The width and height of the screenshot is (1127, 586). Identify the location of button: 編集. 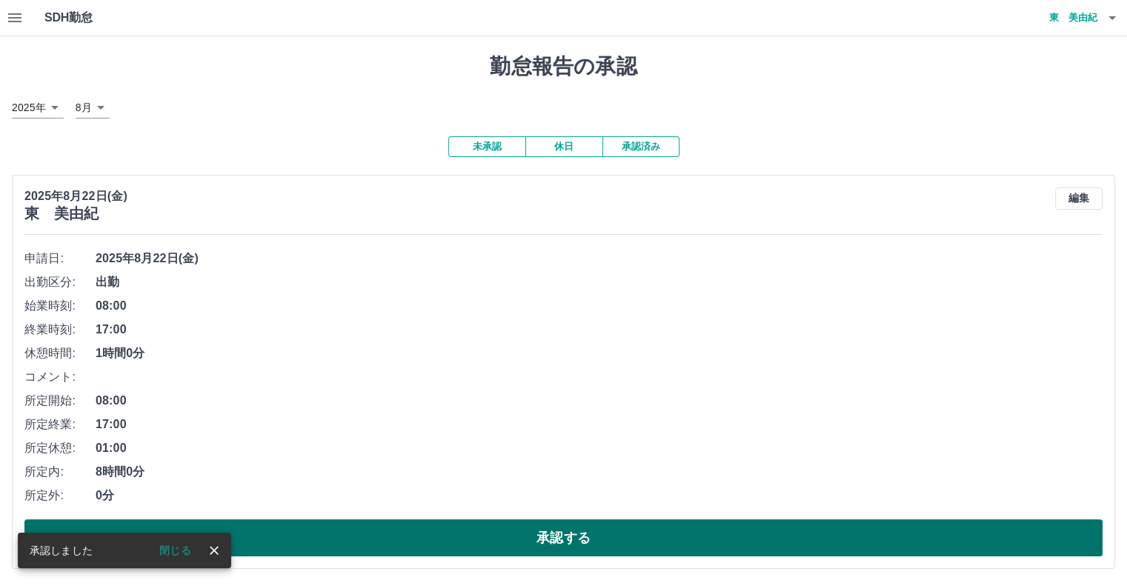
(1079, 199).